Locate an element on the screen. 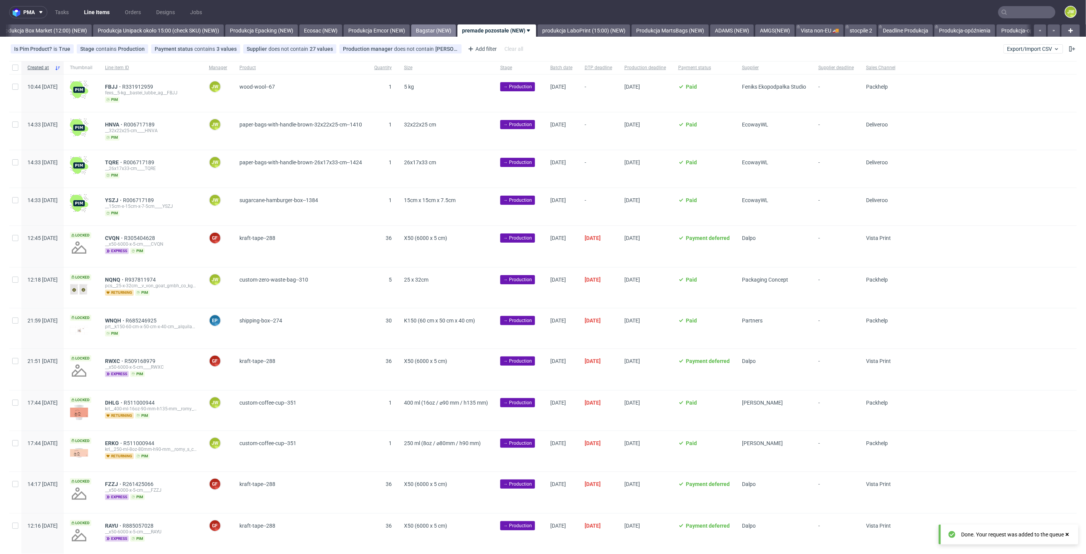  div: krl__400-ml-16oz-90-mm-h135-mm__romy_s_cafe__DHLG is located at coordinates (151, 409).